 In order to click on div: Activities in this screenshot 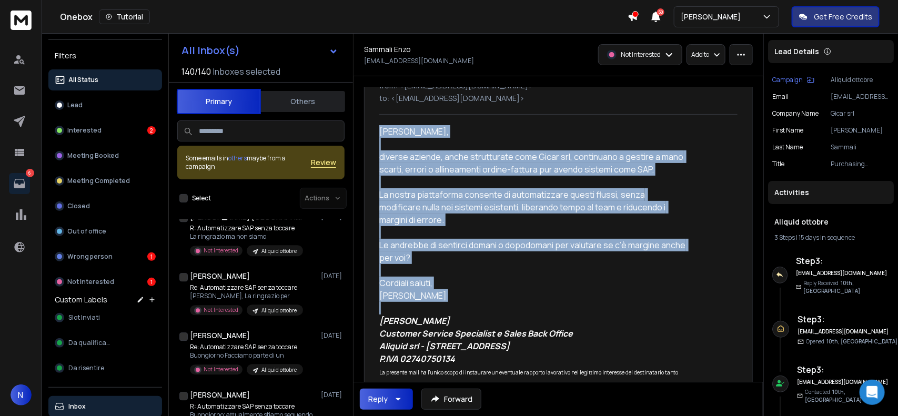, I will do `click(831, 193)`.